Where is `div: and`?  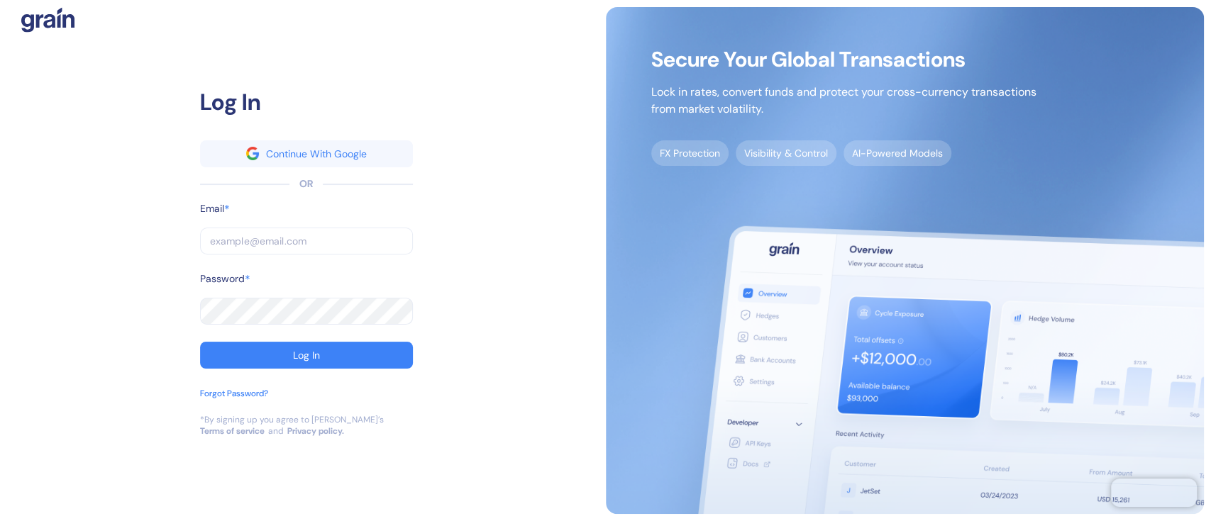
div: and is located at coordinates (276, 431).